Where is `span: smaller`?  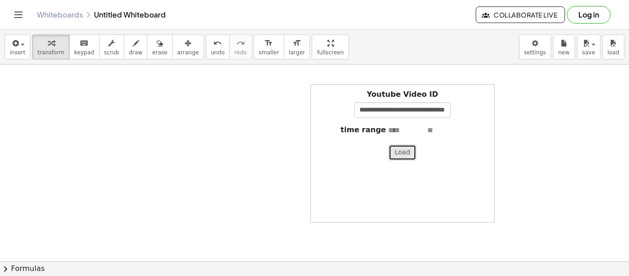
span: smaller is located at coordinates (269, 53).